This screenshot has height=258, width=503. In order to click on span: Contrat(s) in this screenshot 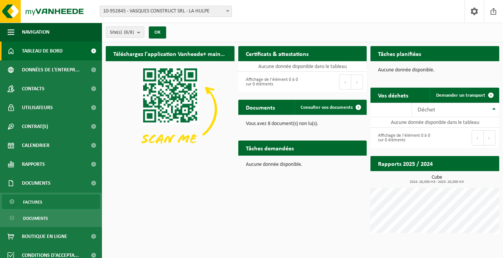, I will do `click(35, 127)`.